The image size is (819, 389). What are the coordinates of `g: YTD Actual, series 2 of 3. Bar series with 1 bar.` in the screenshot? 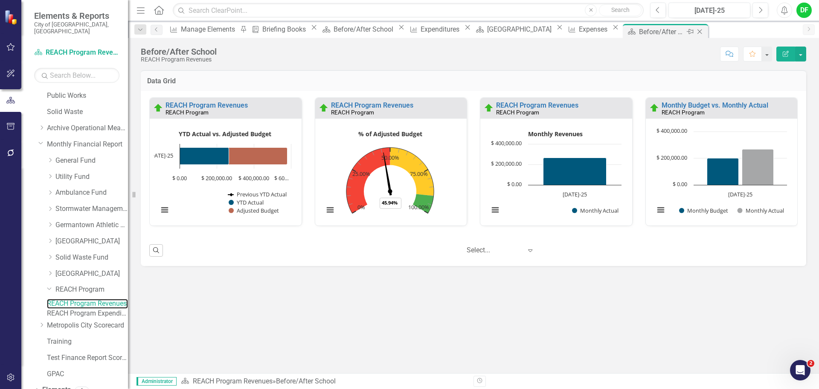 It's located at (204, 156).